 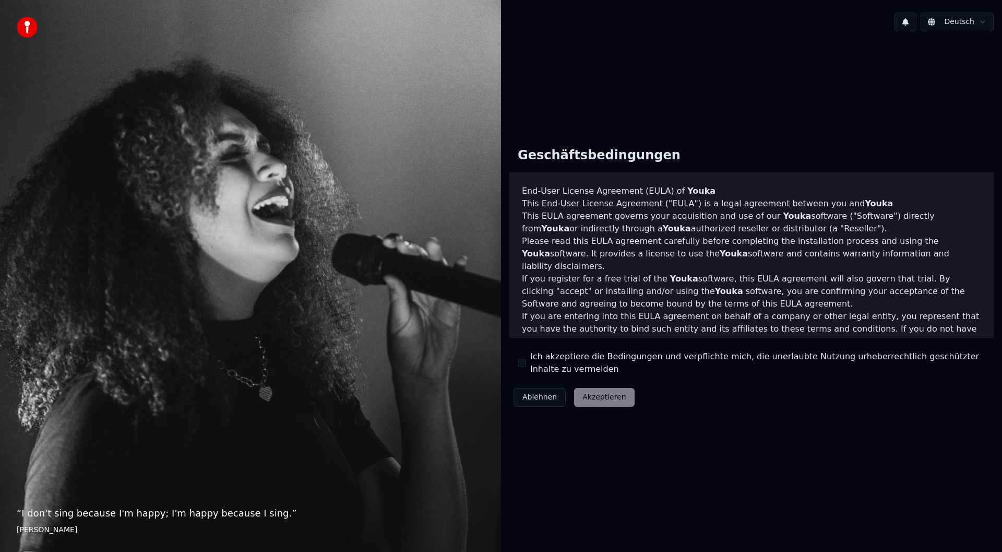 What do you see at coordinates (27, 27) in the screenshot?
I see `img: youka` at bounding box center [27, 27].